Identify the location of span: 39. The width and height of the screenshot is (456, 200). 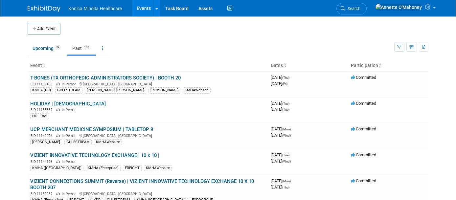
(57, 47).